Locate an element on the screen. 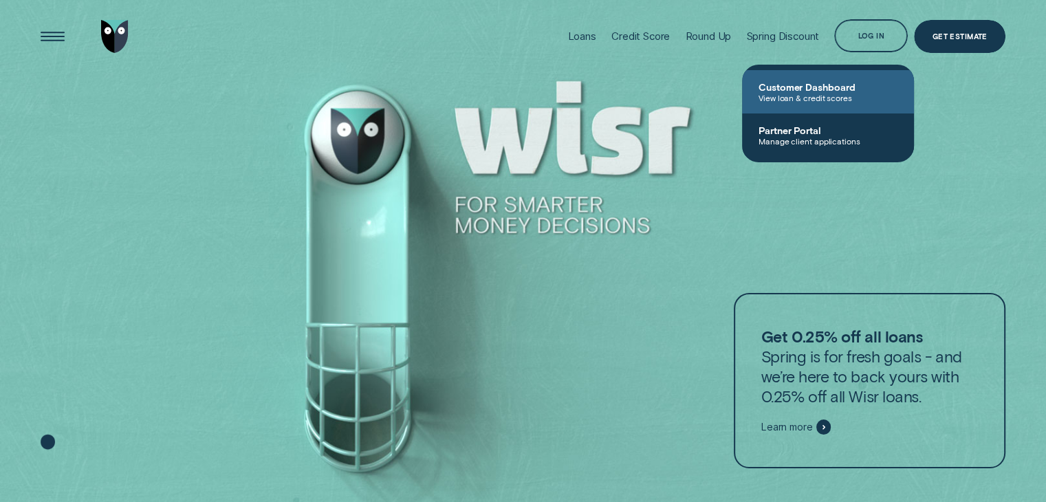  button: Open Menu is located at coordinates (52, 36).